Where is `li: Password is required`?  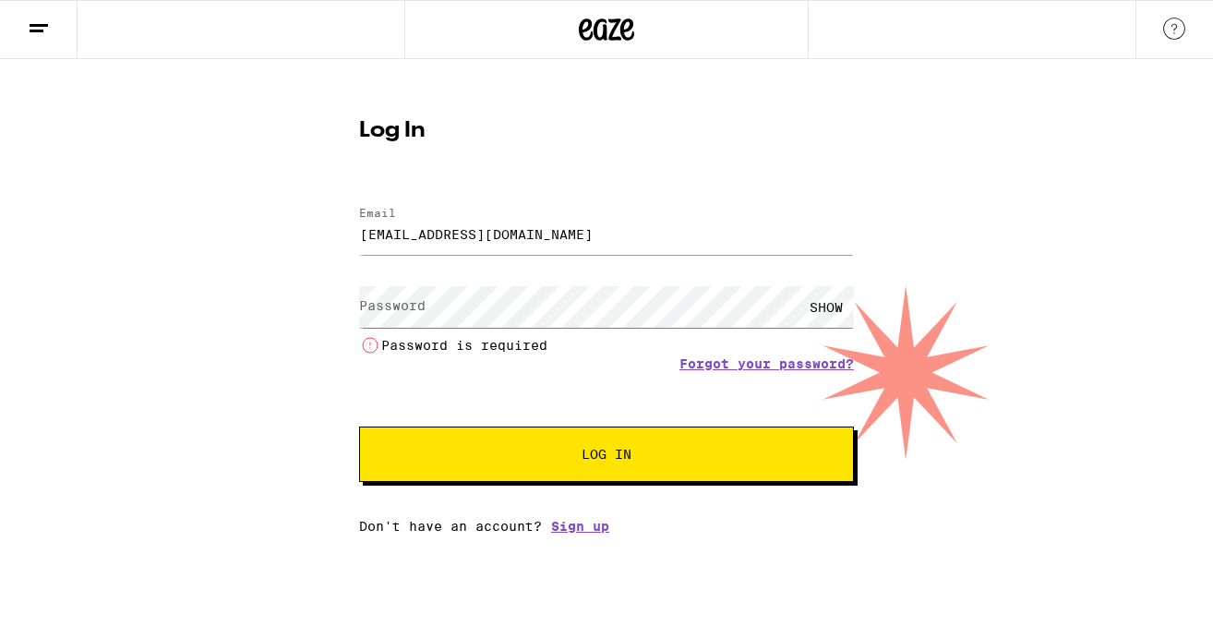 li: Password is required is located at coordinates (607, 345).